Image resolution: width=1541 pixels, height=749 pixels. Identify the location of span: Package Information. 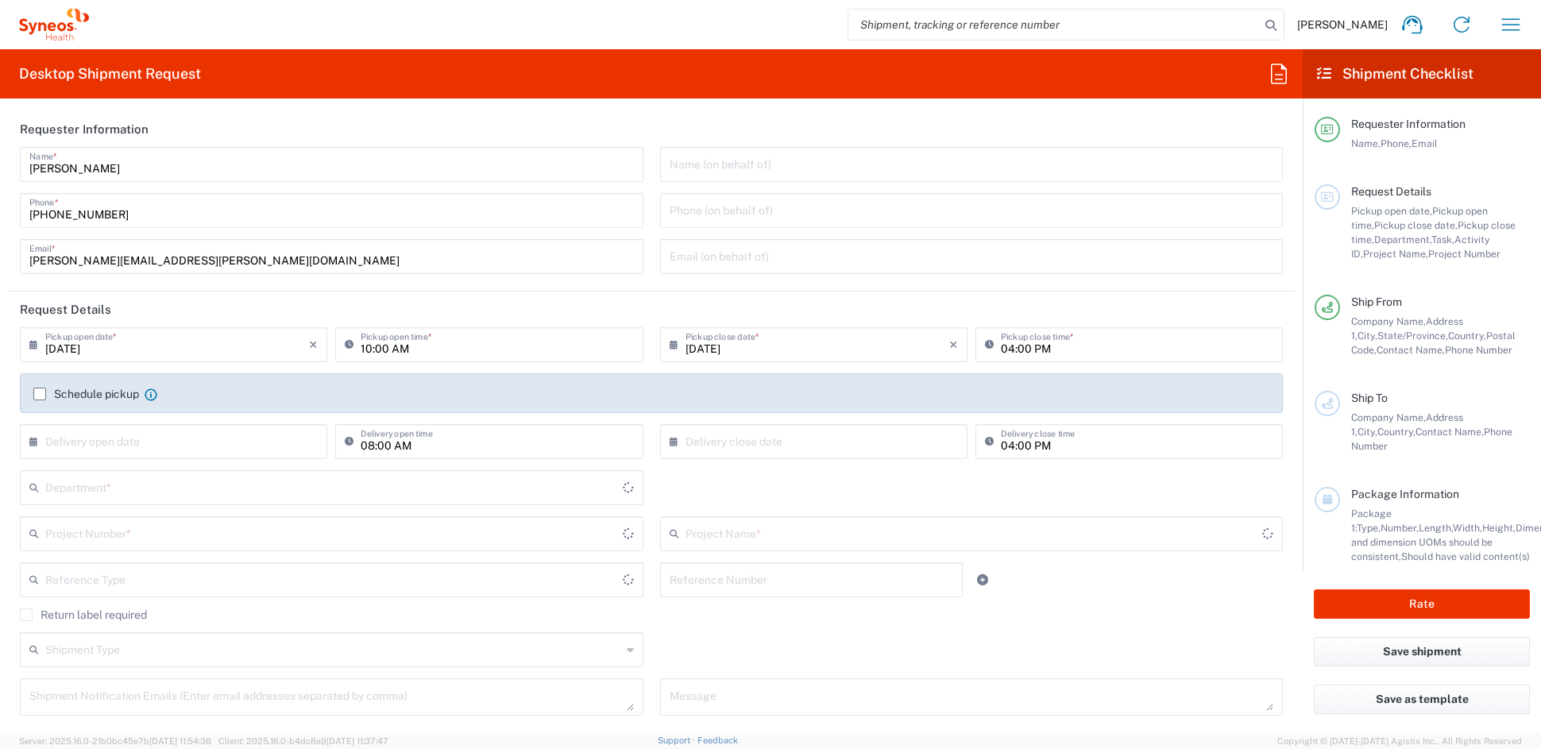
(1405, 494).